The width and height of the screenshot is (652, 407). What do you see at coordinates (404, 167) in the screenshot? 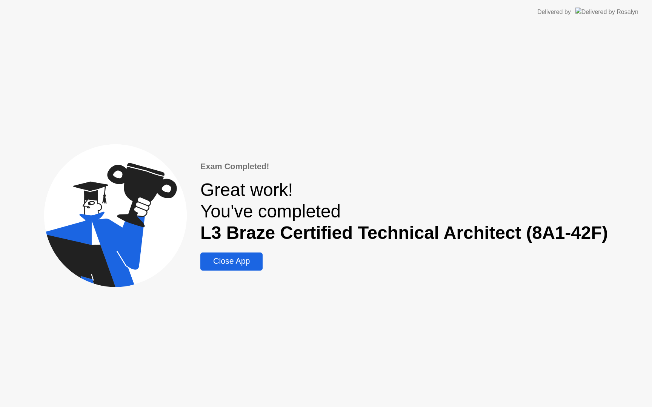
I see `div: Exam Completed!` at bounding box center [404, 167].